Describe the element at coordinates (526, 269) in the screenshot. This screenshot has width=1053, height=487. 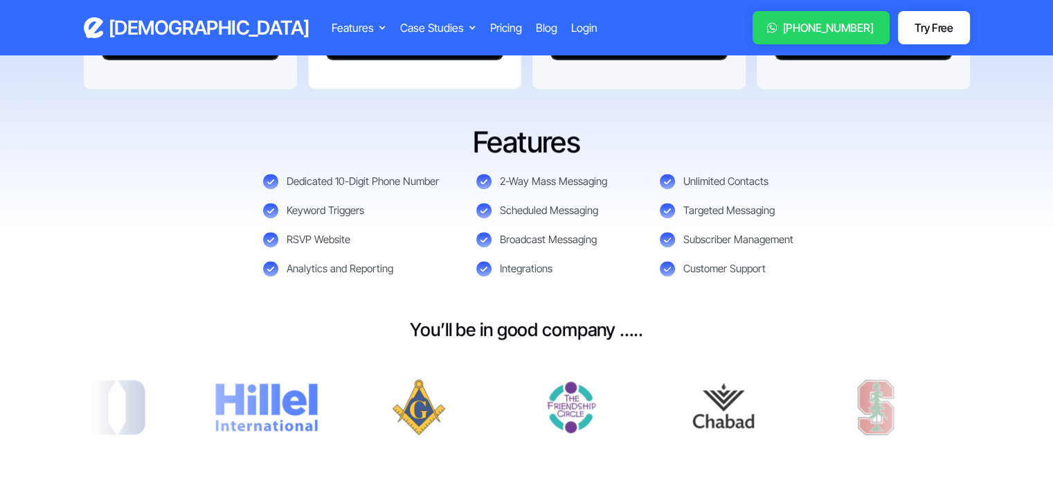
I see `div: Integrations` at that location.